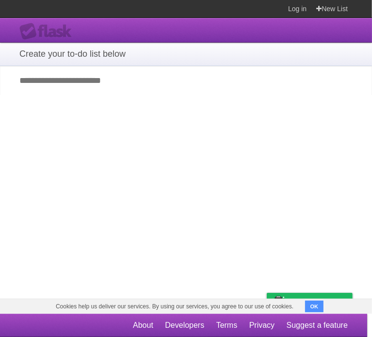  What do you see at coordinates (318, 302) in the screenshot?
I see `span: Buy me a coffee` at bounding box center [318, 302].